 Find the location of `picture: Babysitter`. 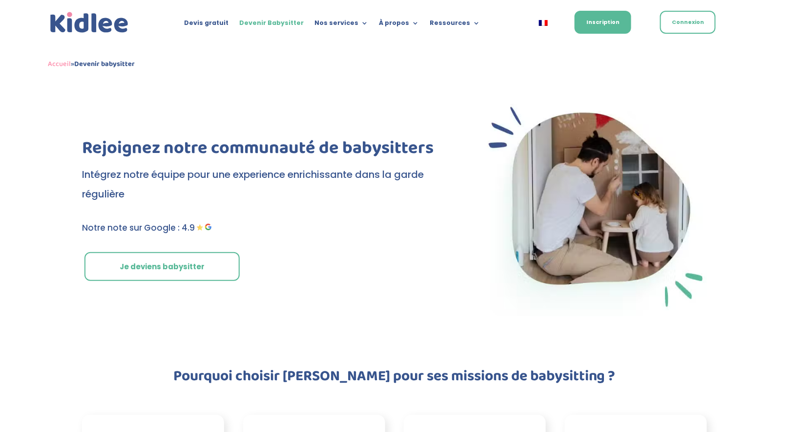

picture: Babysitter is located at coordinates (592, 313).